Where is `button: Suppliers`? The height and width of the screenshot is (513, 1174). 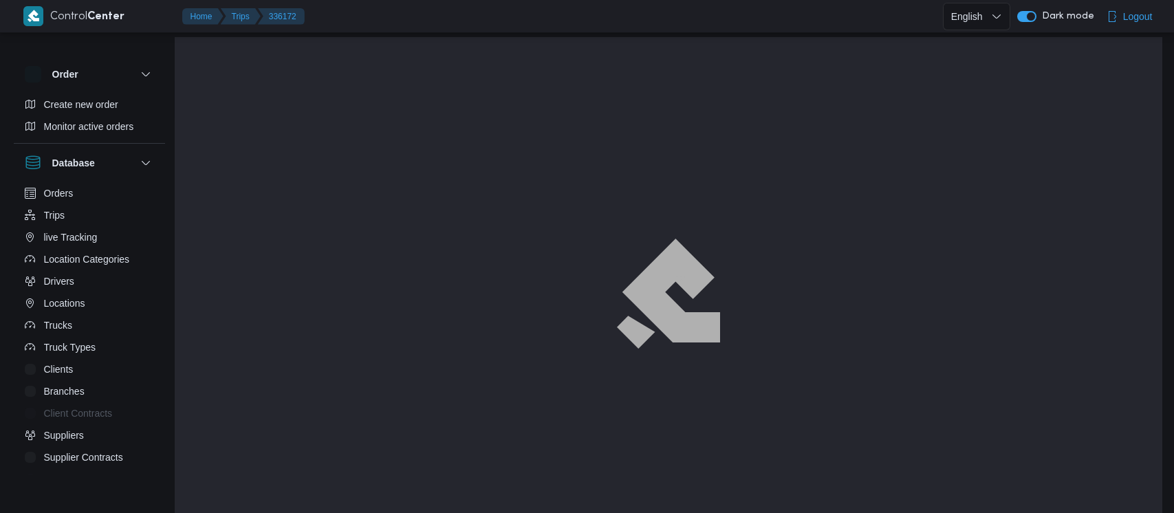
button: Suppliers is located at coordinates (89, 435).